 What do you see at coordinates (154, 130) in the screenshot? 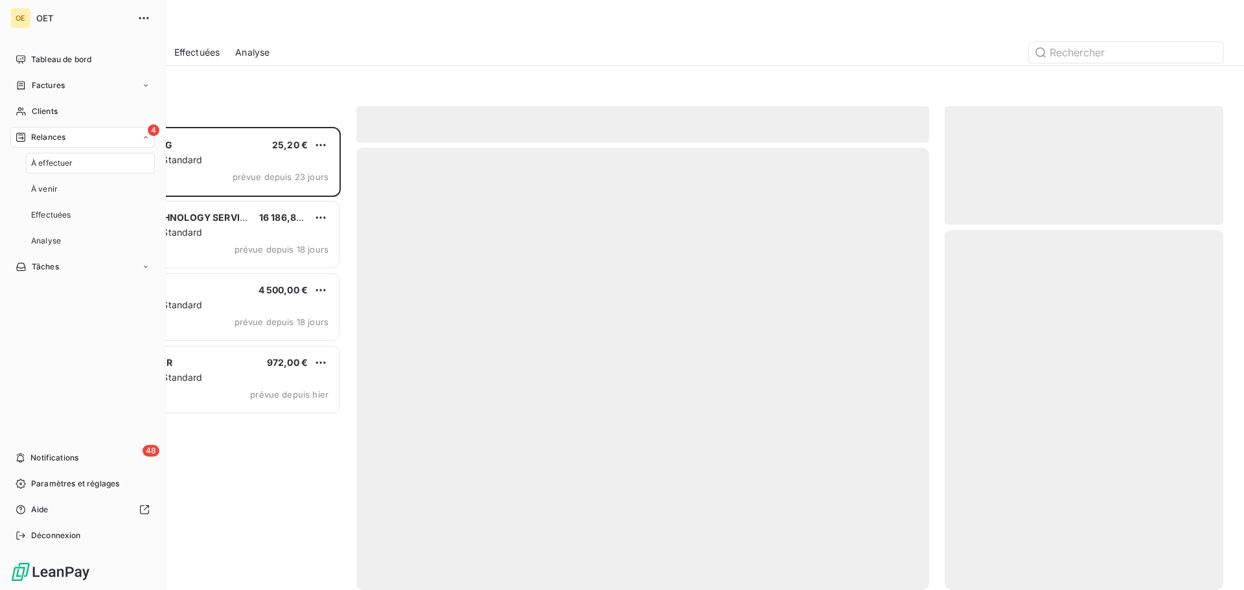
I see `span: 4` at bounding box center [154, 130].